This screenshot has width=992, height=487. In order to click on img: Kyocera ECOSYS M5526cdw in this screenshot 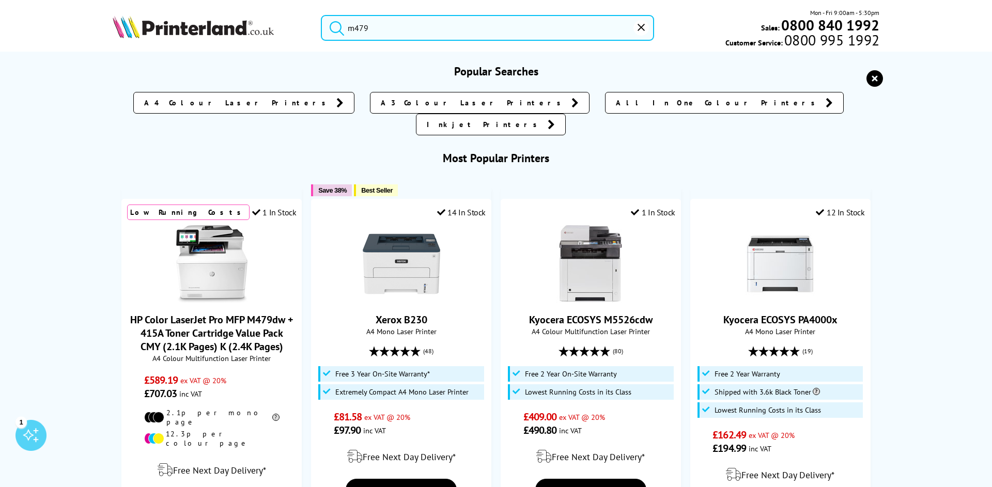, I will do `click(591, 264)`.